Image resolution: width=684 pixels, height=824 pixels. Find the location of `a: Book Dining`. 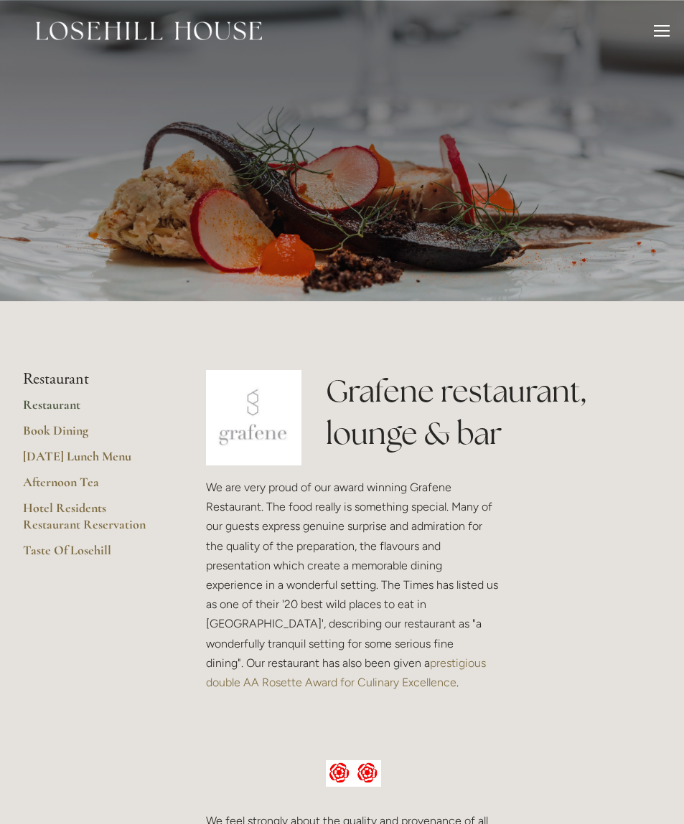

a: Book Dining is located at coordinates (91, 435).